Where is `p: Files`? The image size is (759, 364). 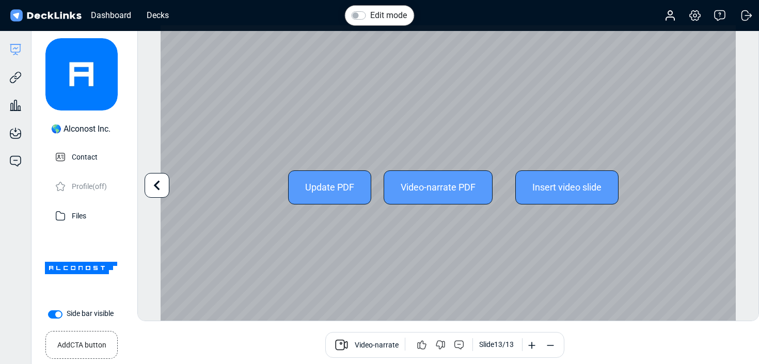
p: Files is located at coordinates (79, 215).